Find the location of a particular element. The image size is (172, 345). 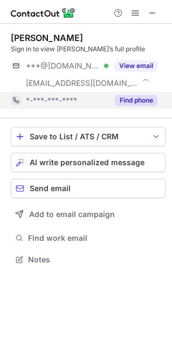

span: Notes is located at coordinates (94, 260).